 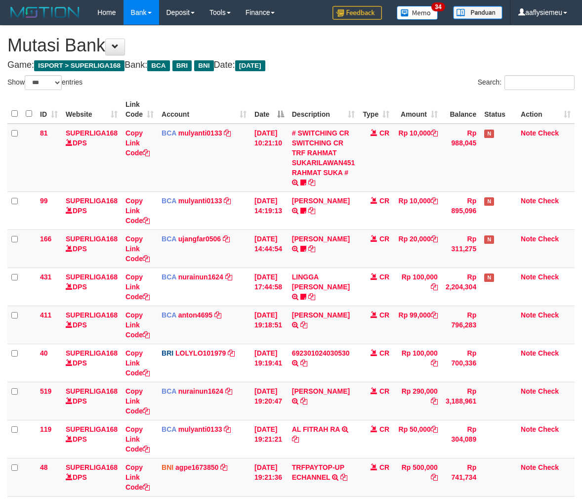 I want to click on a: Copy HERI SUSANTO to clipboard, so click(x=304, y=401).